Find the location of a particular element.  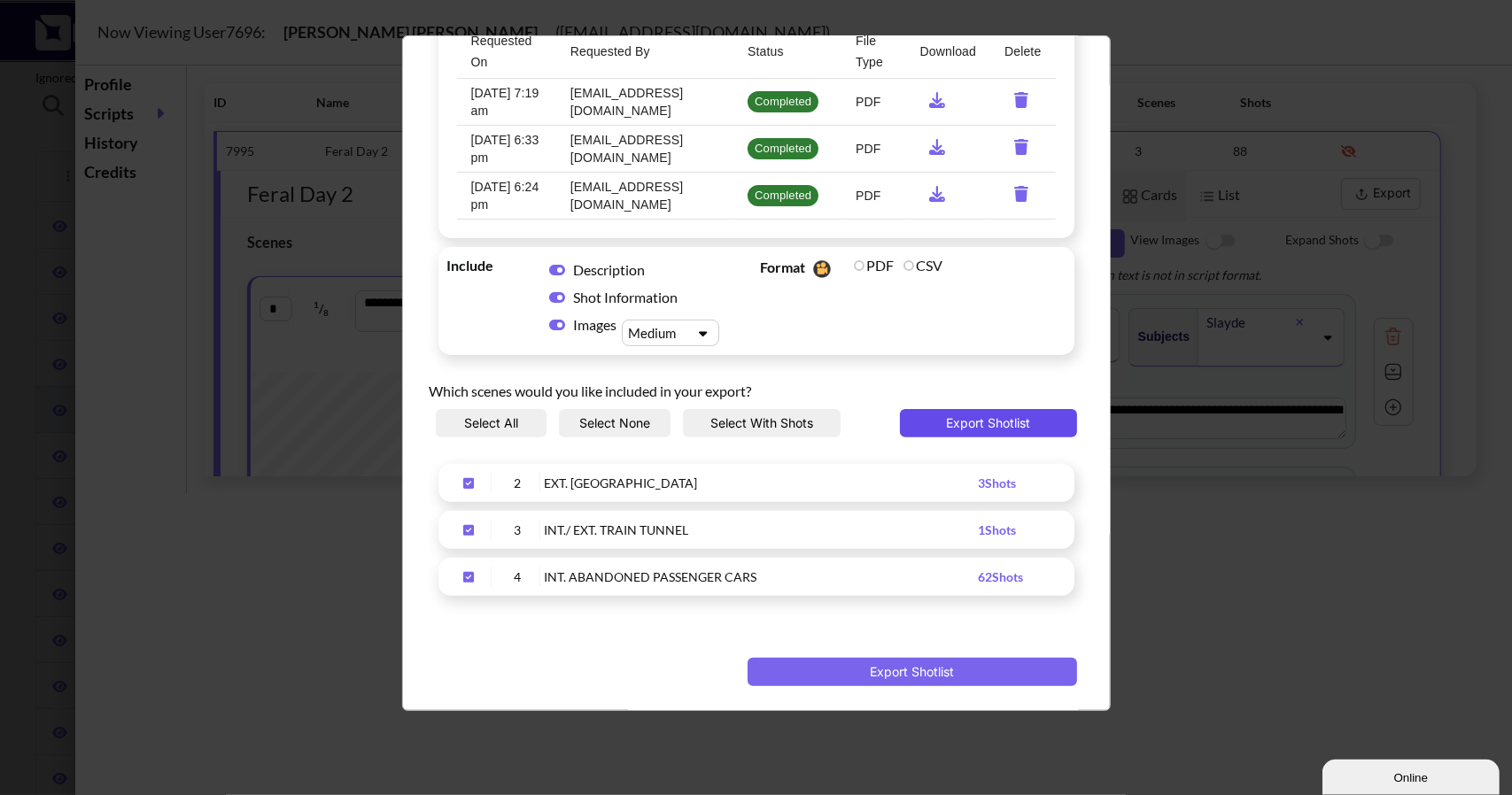

th: Delete is located at coordinates (1022, 51).